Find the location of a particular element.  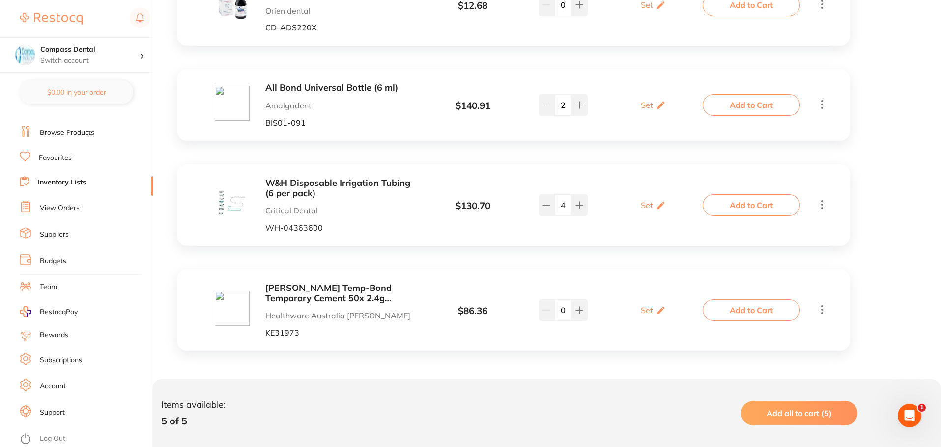

b: All Bond Universal Bottle (6 ml) is located at coordinates (343, 88).